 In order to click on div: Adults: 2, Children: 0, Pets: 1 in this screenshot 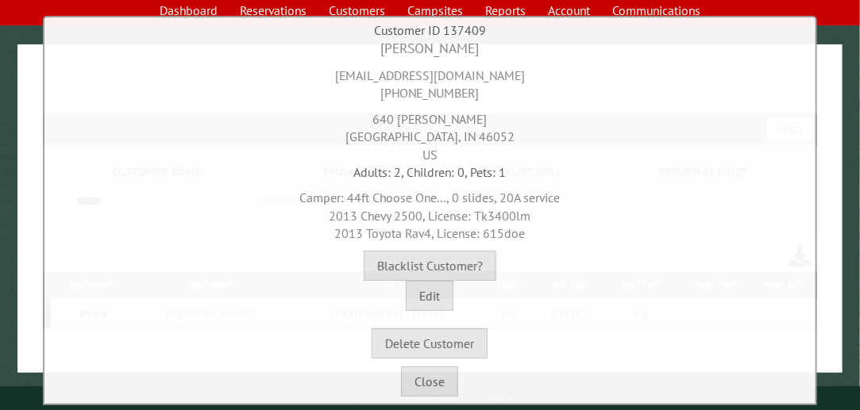, I will do `click(429, 172)`.